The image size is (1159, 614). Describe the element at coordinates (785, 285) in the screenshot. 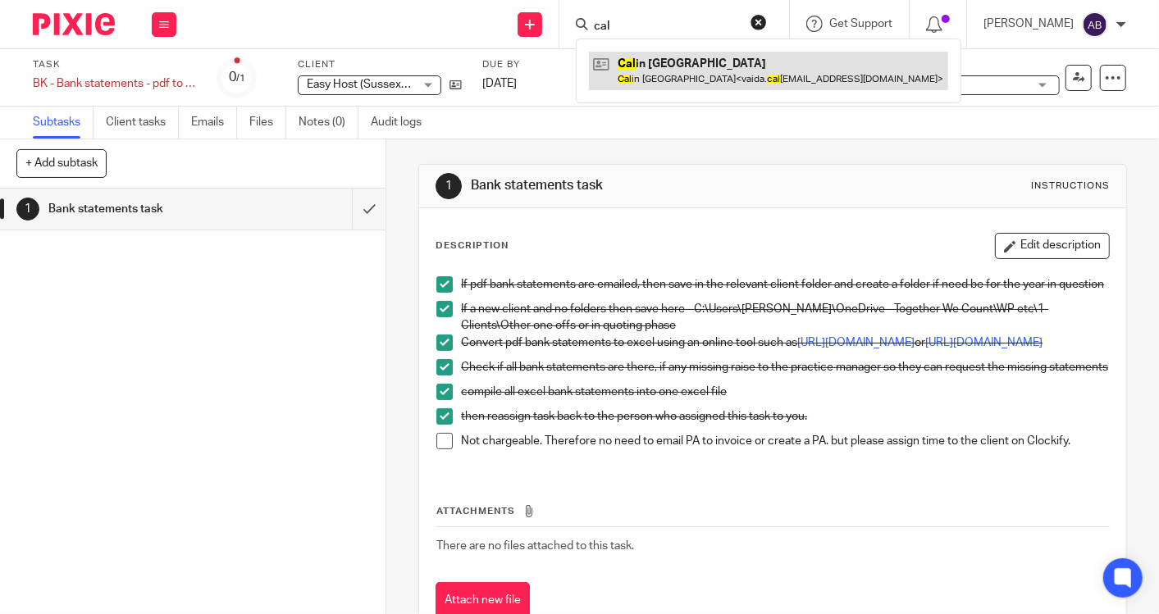

I see `p: If pdf bank statements are emailed, then save in the relevant client folder and create a folder i...` at that location.